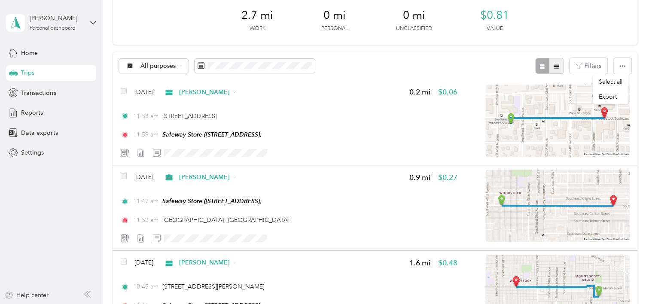  I want to click on span: 11:52 am, so click(146, 220).